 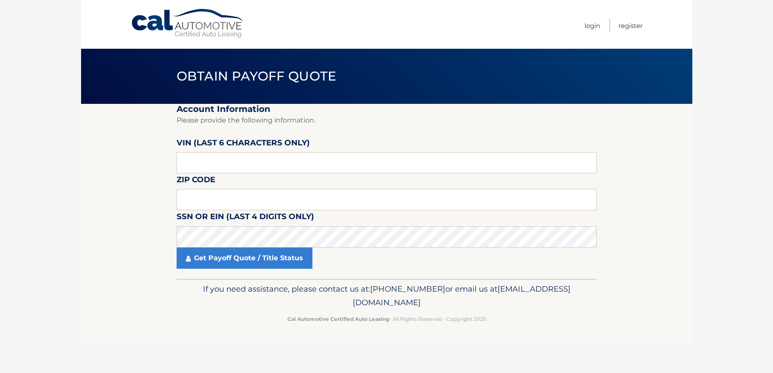 I want to click on label: SSN or EIN (last 4 digits only), so click(x=245, y=218).